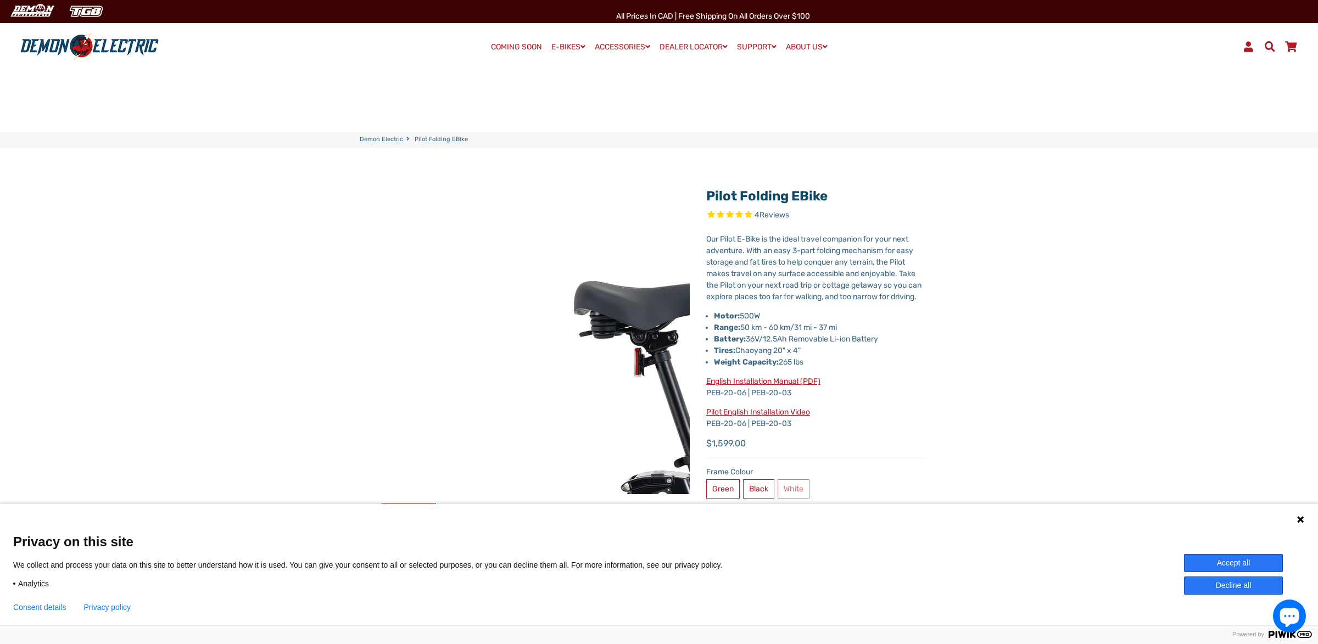 The image size is (1318, 644). I want to click on p: We collect and process your data on this site to better understand how it is used. You can give y..., so click(376, 565).